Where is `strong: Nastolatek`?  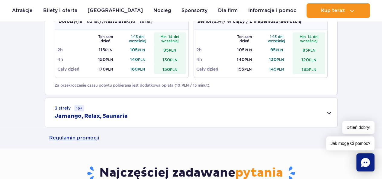 strong: Nastolatek is located at coordinates (116, 22).